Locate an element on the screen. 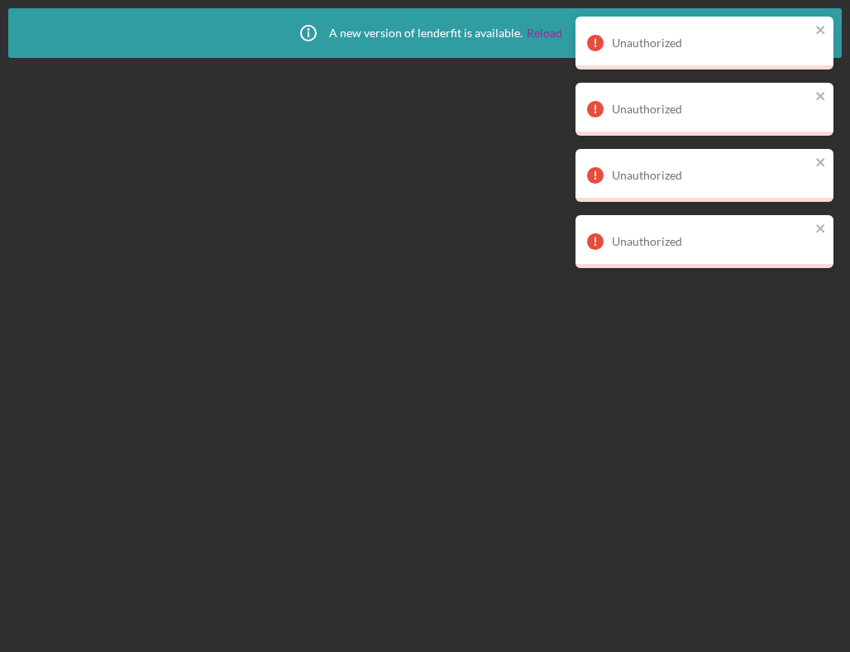  a: Reload is located at coordinates (544, 33).